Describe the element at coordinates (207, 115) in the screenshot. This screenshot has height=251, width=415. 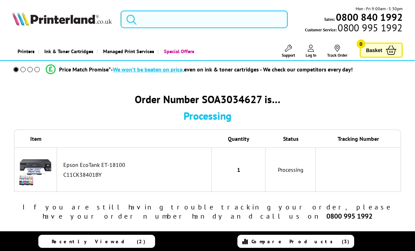
I see `div: Processing` at that location.